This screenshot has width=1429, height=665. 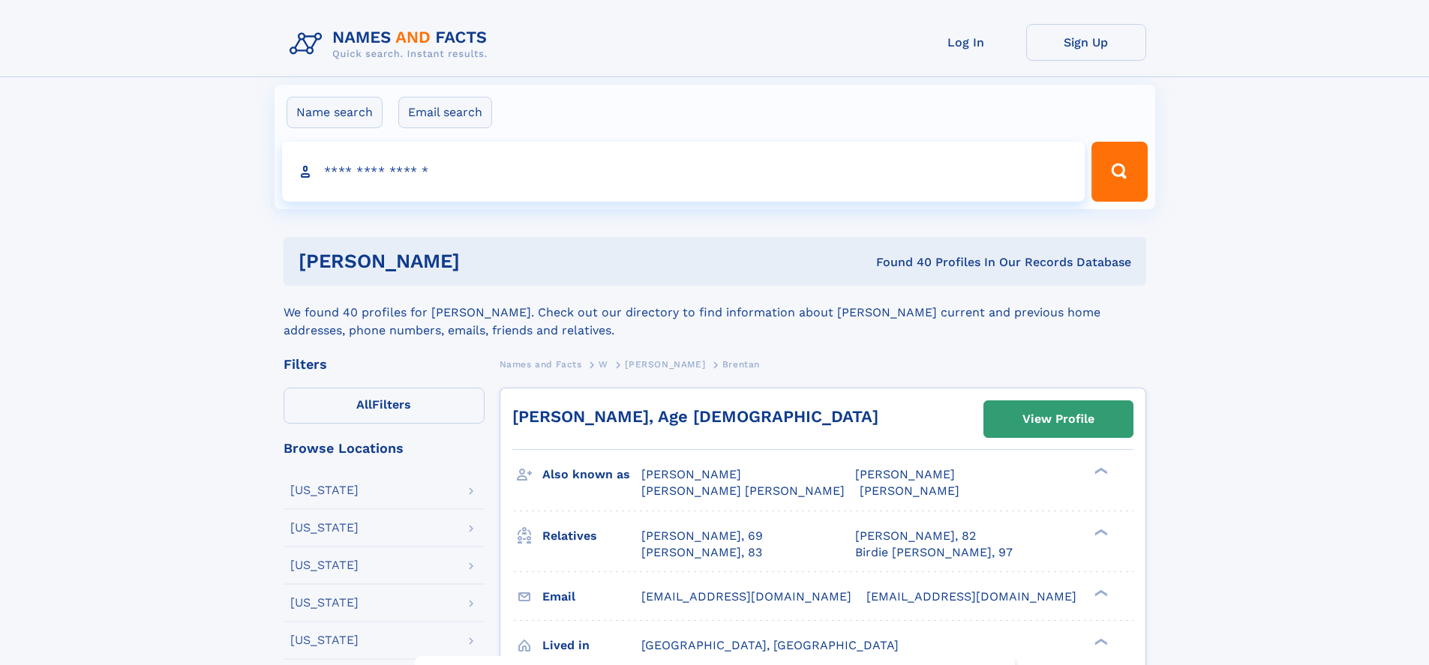 What do you see at coordinates (541, 364) in the screenshot?
I see `a: Names and Facts` at bounding box center [541, 364].